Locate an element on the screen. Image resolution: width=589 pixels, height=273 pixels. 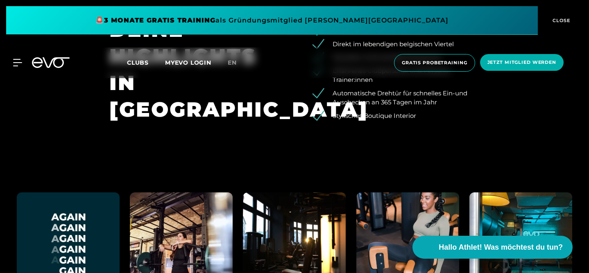
a: en is located at coordinates (237, 63).